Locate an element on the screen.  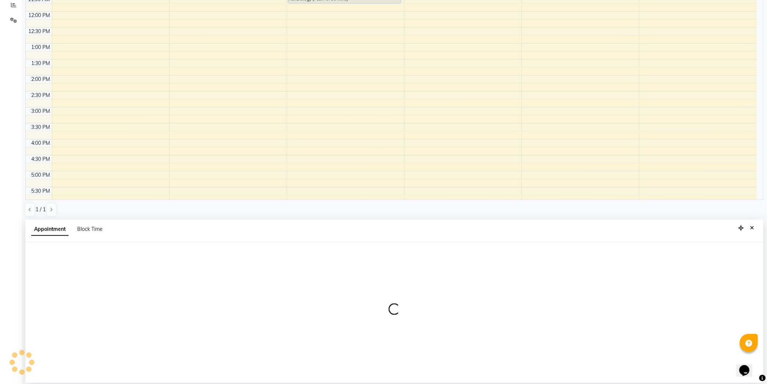
div: 12:00 PM is located at coordinates (40, 15).